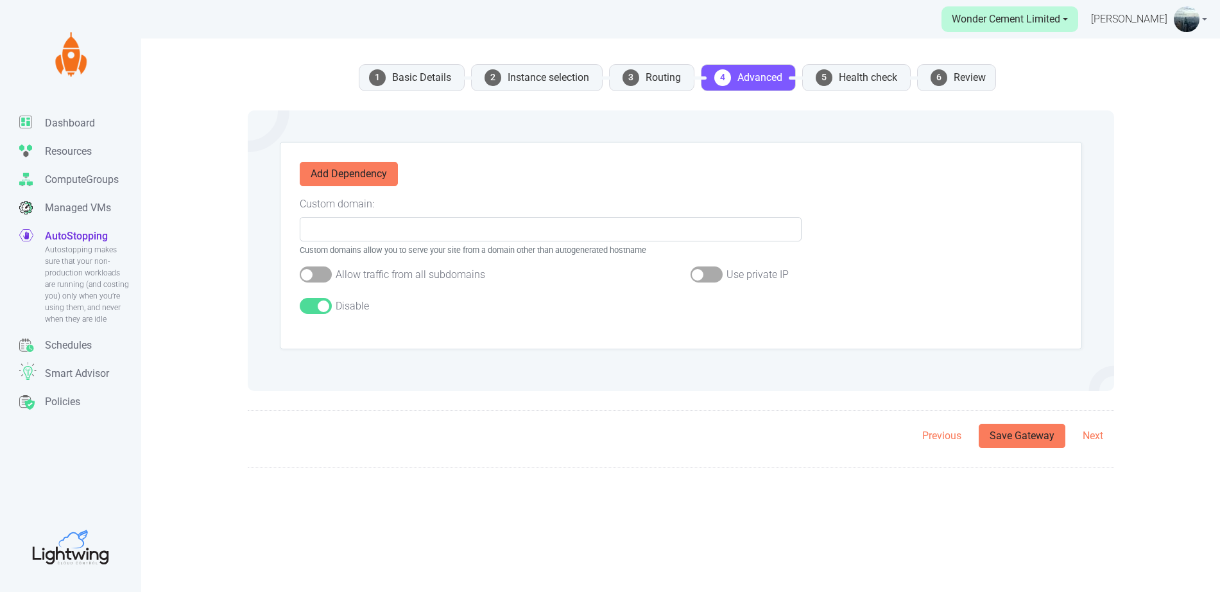  Describe the element at coordinates (939, 78) in the screenshot. I see `span: 6` at that location.